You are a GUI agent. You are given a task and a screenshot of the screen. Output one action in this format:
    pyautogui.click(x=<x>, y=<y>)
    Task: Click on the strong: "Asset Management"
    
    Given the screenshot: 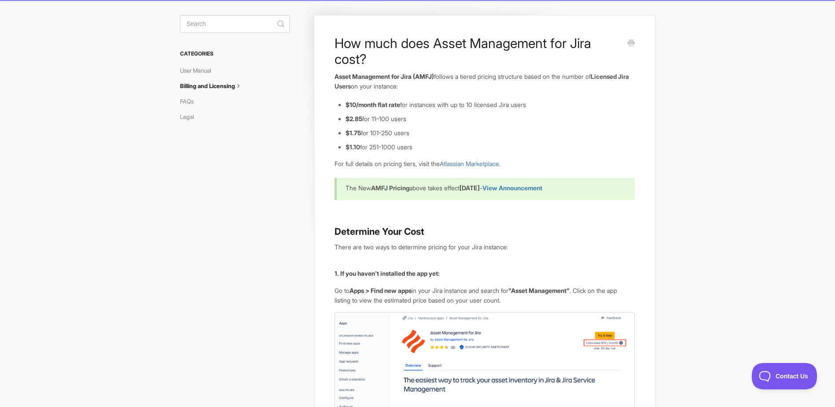 What is the action you would take?
    pyautogui.click(x=539, y=290)
    